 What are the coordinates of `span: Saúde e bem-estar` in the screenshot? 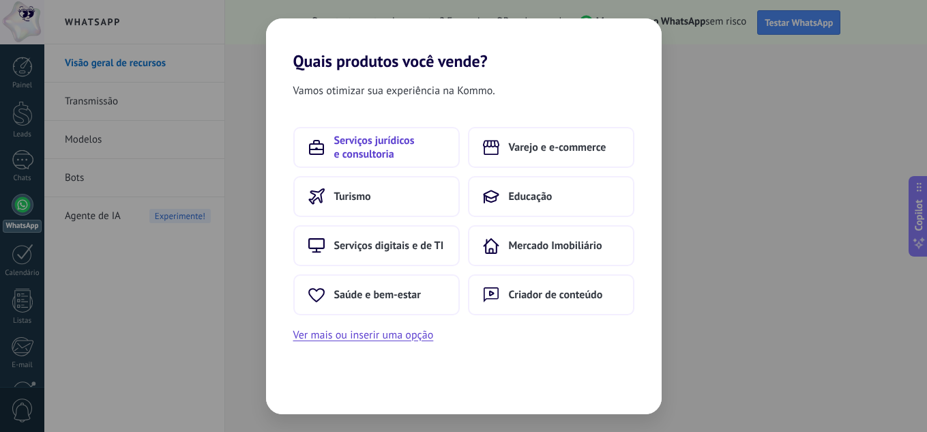 It's located at (377, 295).